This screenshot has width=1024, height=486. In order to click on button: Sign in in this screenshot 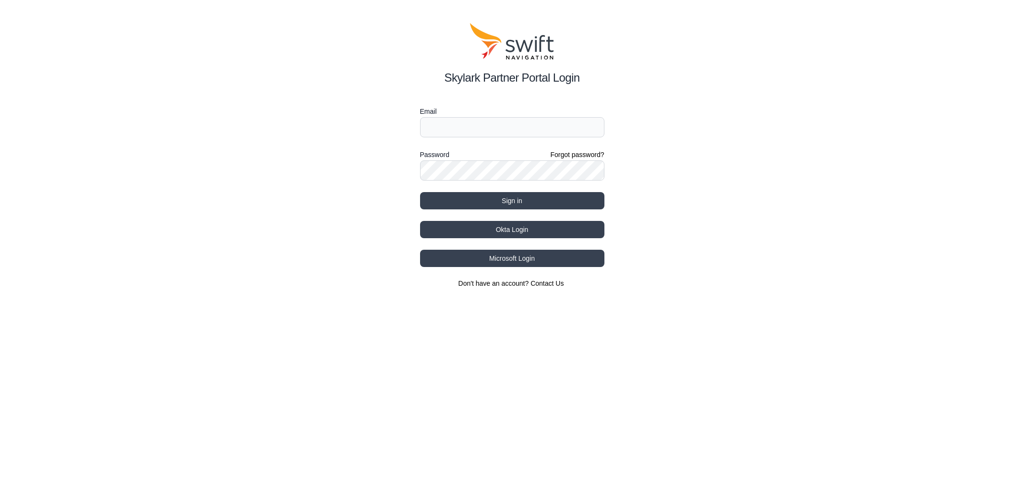, I will do `click(512, 201)`.